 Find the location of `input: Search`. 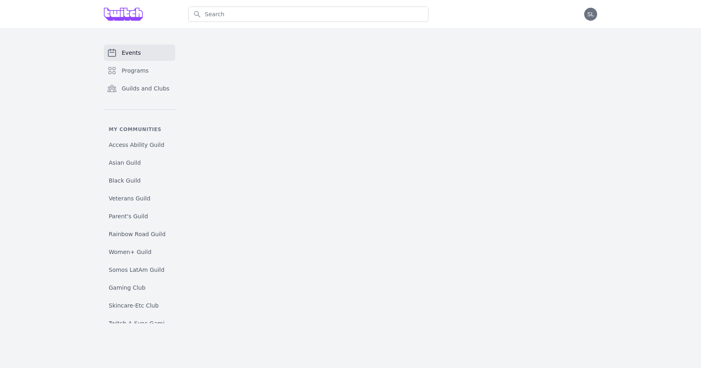

input: Search is located at coordinates (308, 14).